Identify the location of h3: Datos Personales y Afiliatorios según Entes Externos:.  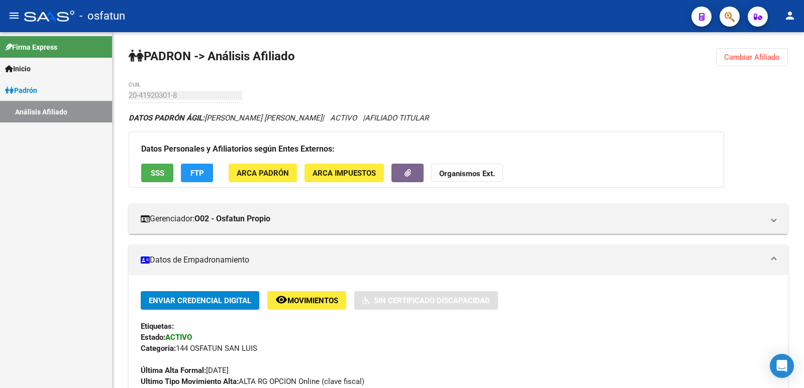
(426, 149).